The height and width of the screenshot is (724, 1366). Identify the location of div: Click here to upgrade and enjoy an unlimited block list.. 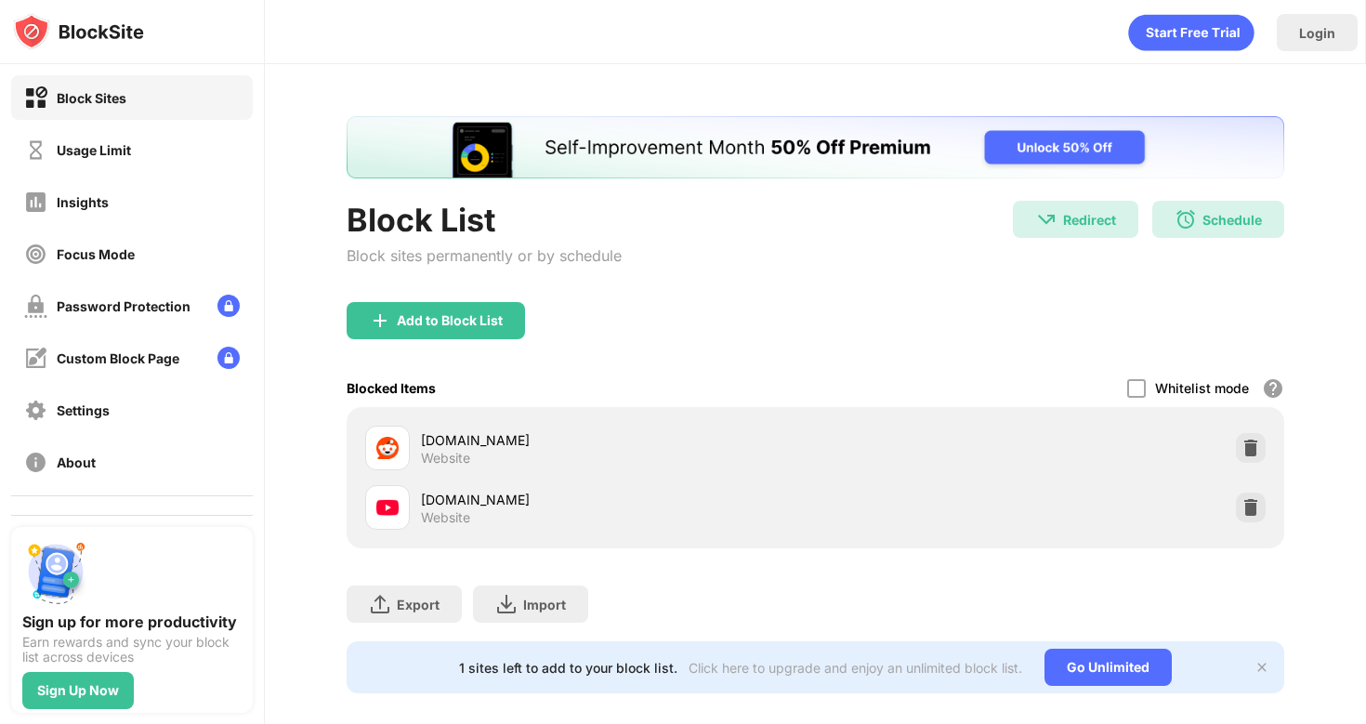
(855, 667).